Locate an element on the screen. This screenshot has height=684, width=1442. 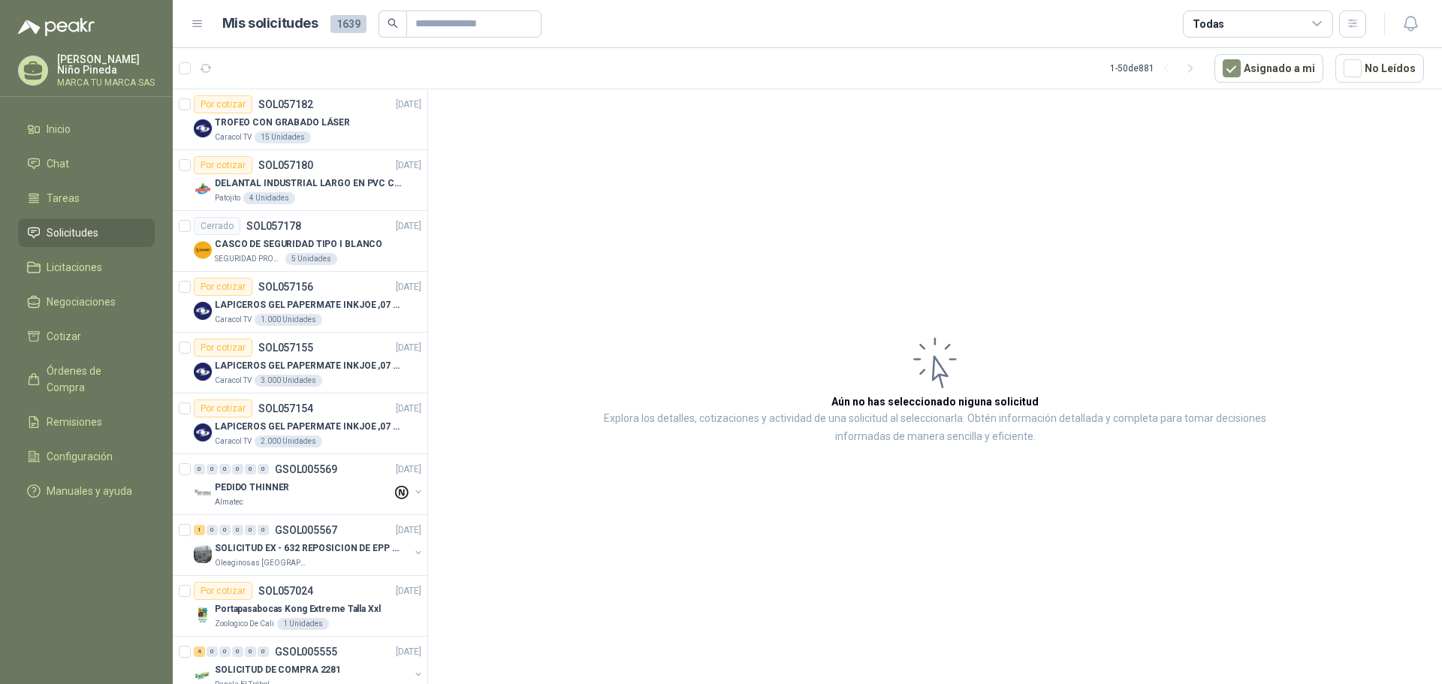
p: SOL057180 is located at coordinates (285, 165).